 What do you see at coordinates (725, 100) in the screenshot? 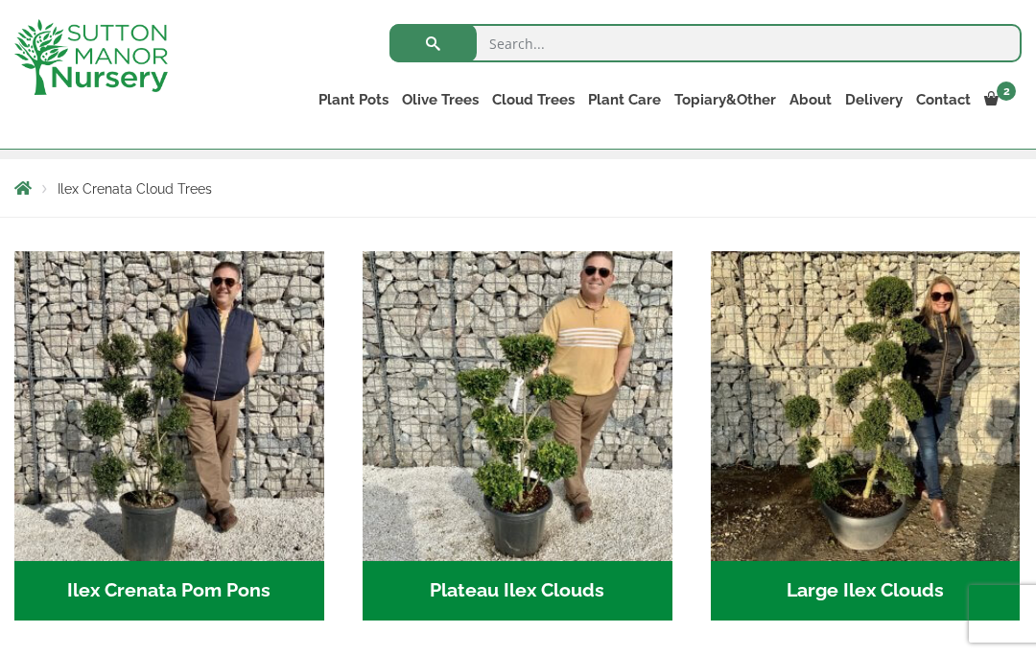
I see `a: Topiary&Other` at bounding box center [725, 100].